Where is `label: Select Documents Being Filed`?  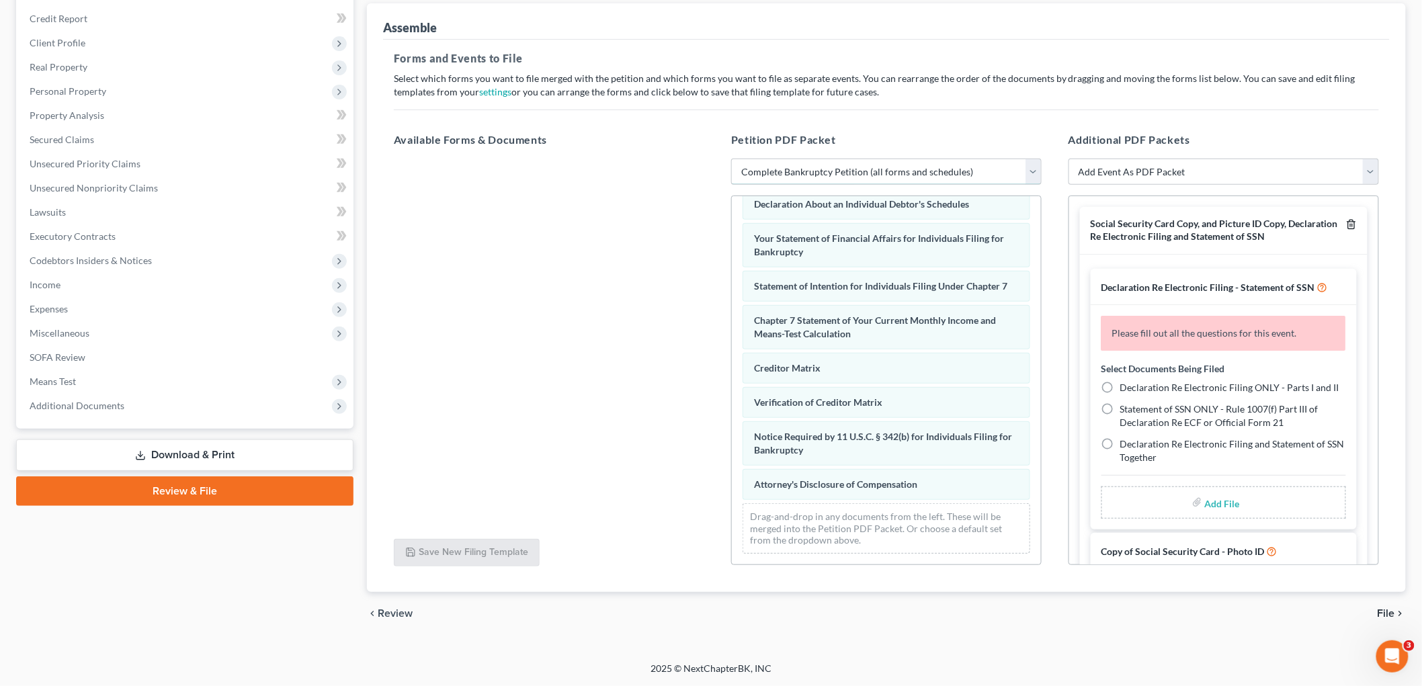
label: Select Documents Being Filed is located at coordinates (1163, 368).